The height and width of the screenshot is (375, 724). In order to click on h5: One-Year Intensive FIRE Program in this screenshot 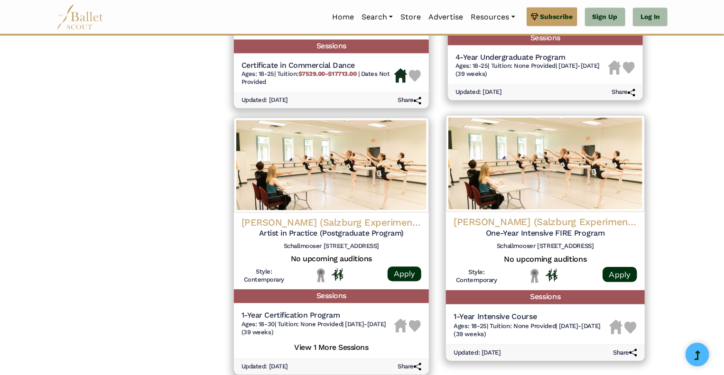, I will do `click(545, 233)`.